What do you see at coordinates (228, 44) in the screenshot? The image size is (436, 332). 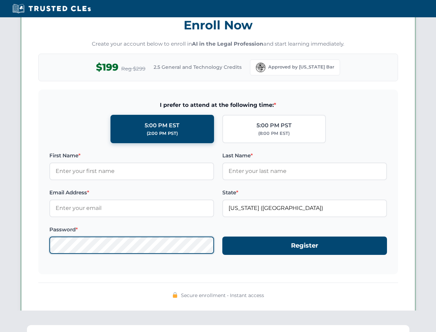 I see `strong: AI in the Legal Profession` at bounding box center [228, 44].